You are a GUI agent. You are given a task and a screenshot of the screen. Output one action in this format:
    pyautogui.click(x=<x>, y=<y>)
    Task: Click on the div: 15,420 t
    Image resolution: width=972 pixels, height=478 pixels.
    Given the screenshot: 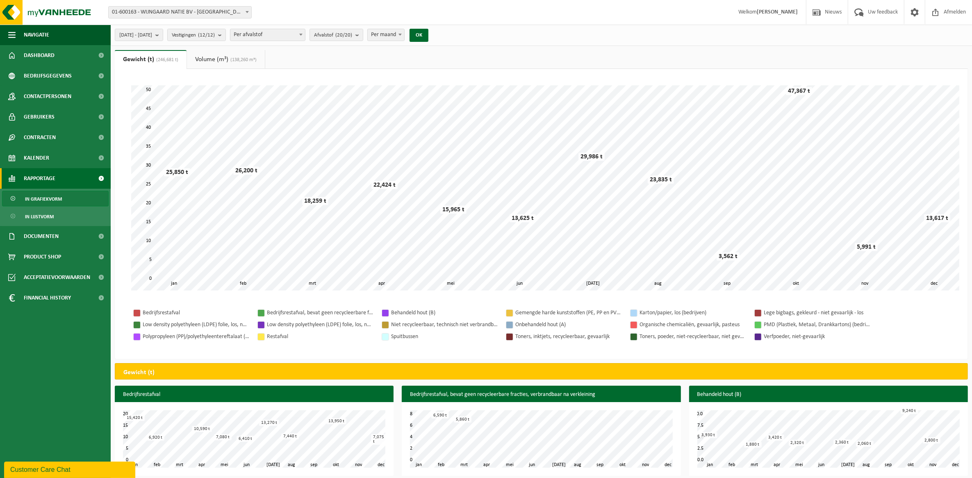 What is the action you would take?
    pyautogui.click(x=135, y=417)
    